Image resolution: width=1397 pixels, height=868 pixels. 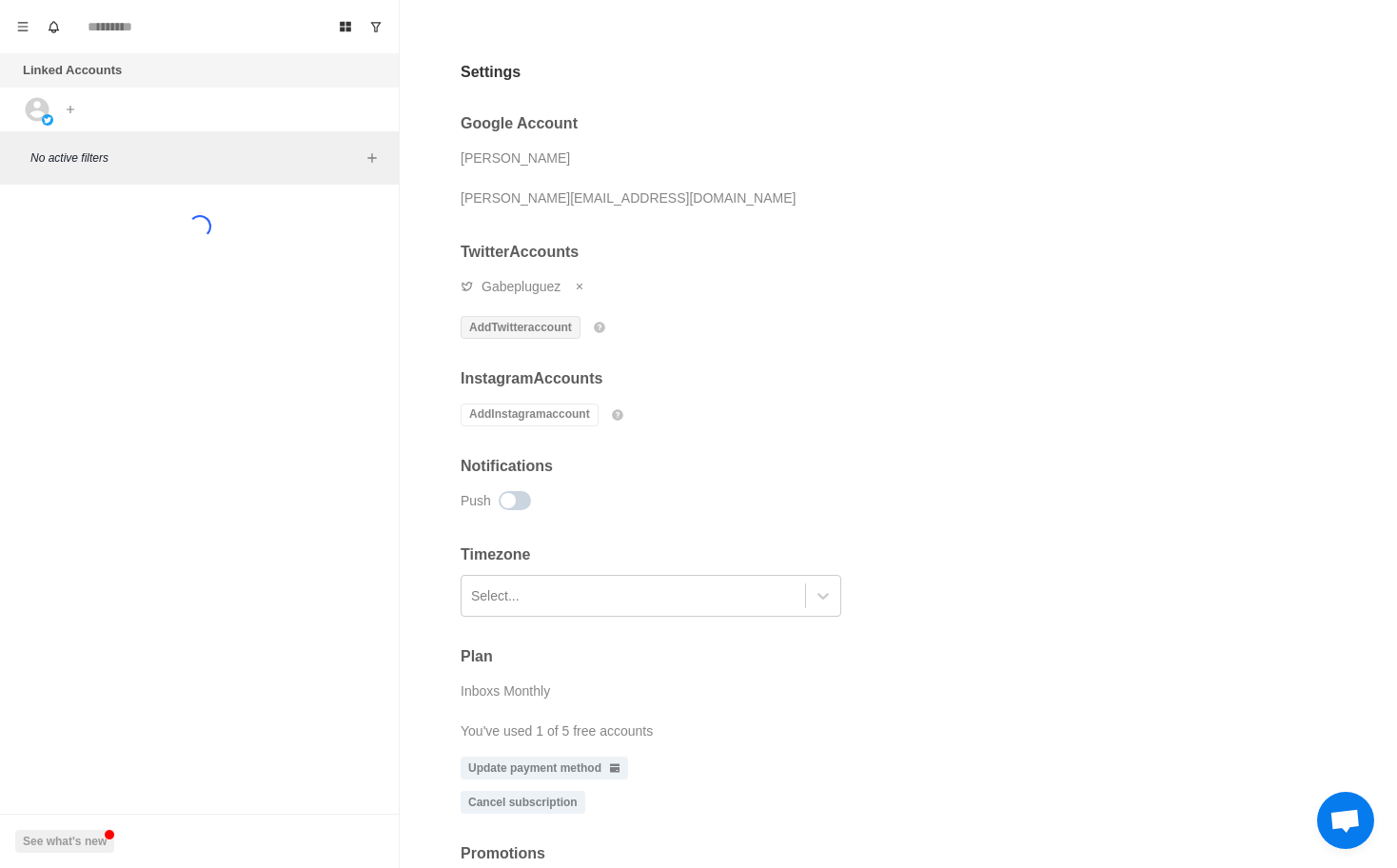 What do you see at coordinates (376, 26) in the screenshot?
I see `button: Show unread conversations` at bounding box center [376, 26].